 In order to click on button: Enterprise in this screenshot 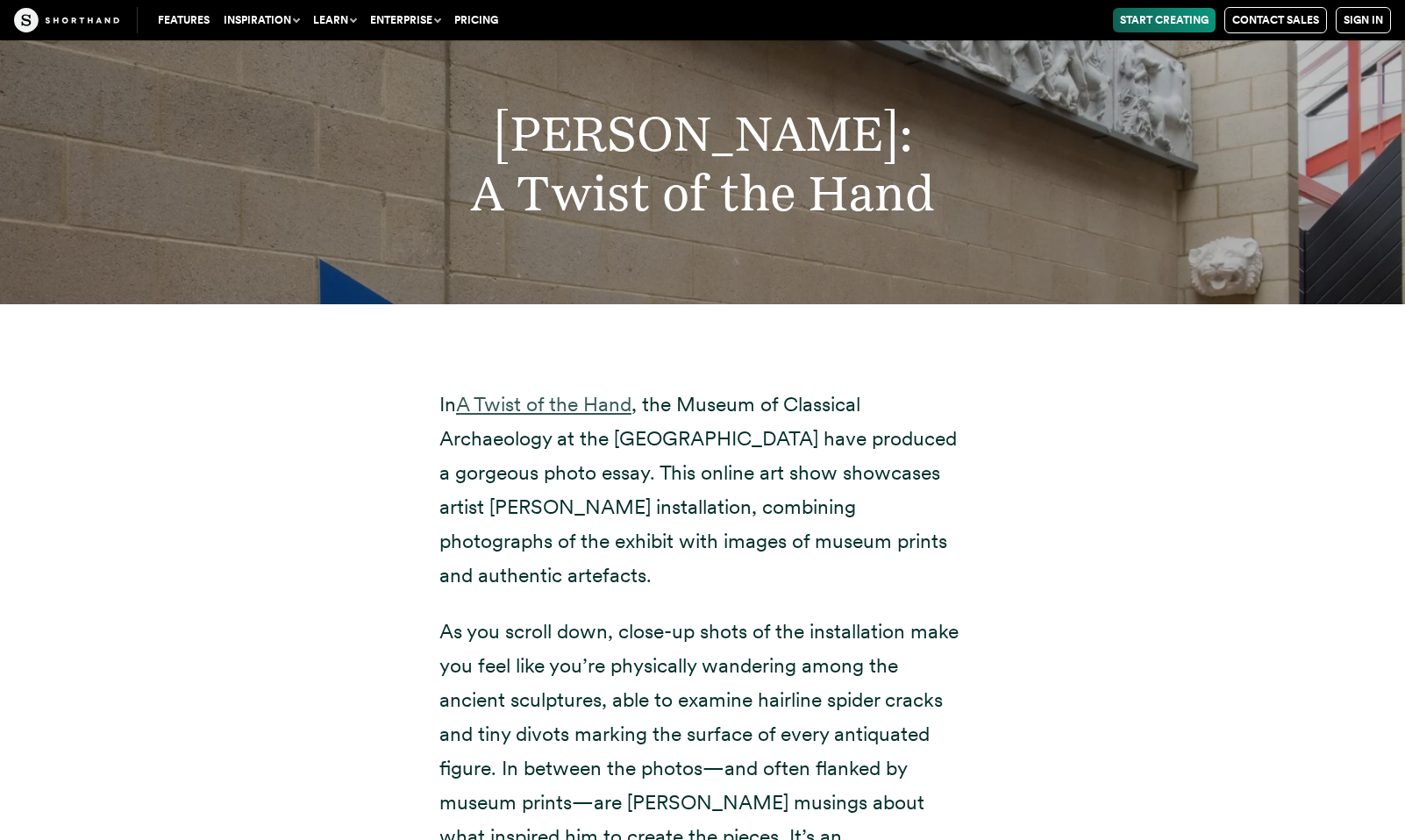, I will do `click(406, 20)`.